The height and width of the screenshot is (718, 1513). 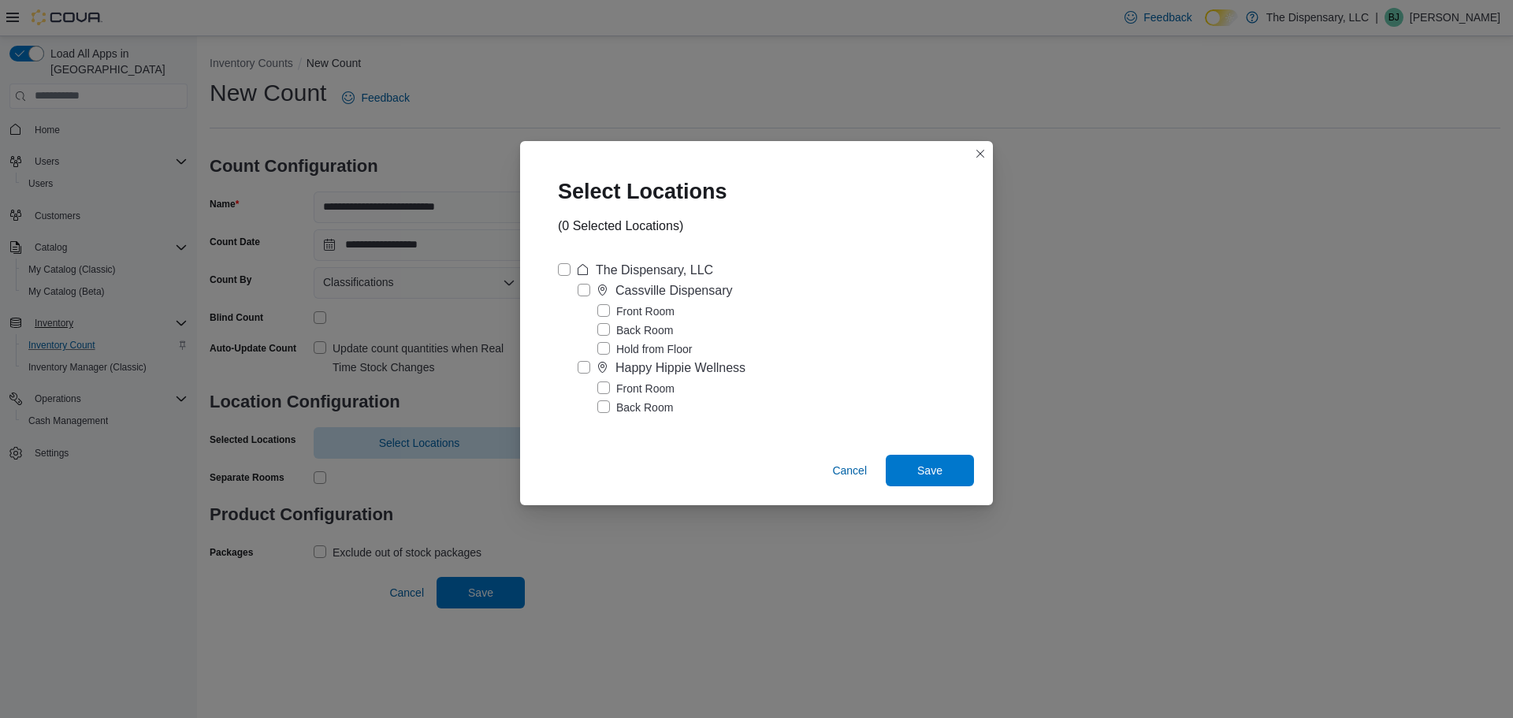 I want to click on button: Cancel, so click(x=849, y=470).